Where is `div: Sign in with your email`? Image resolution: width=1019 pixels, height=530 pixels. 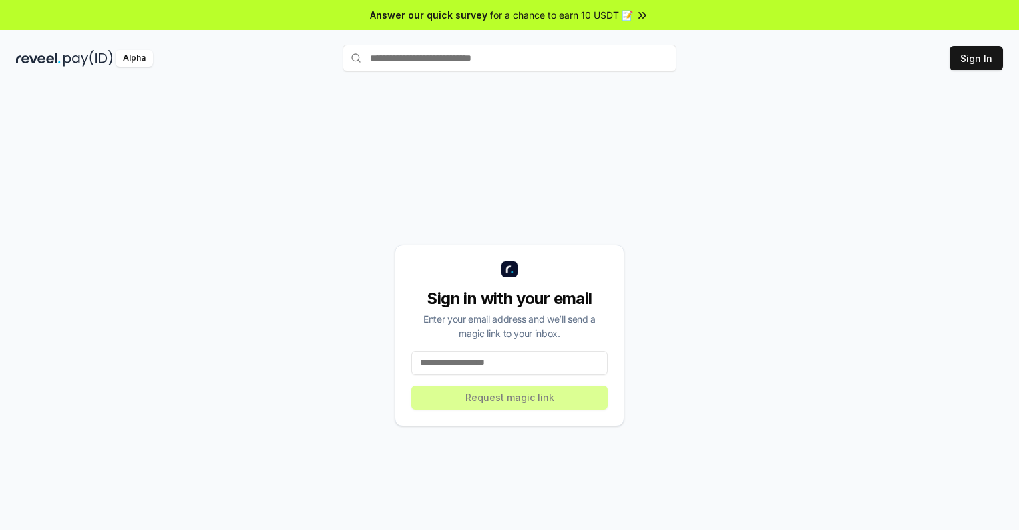 div: Sign in with your email is located at coordinates (510, 299).